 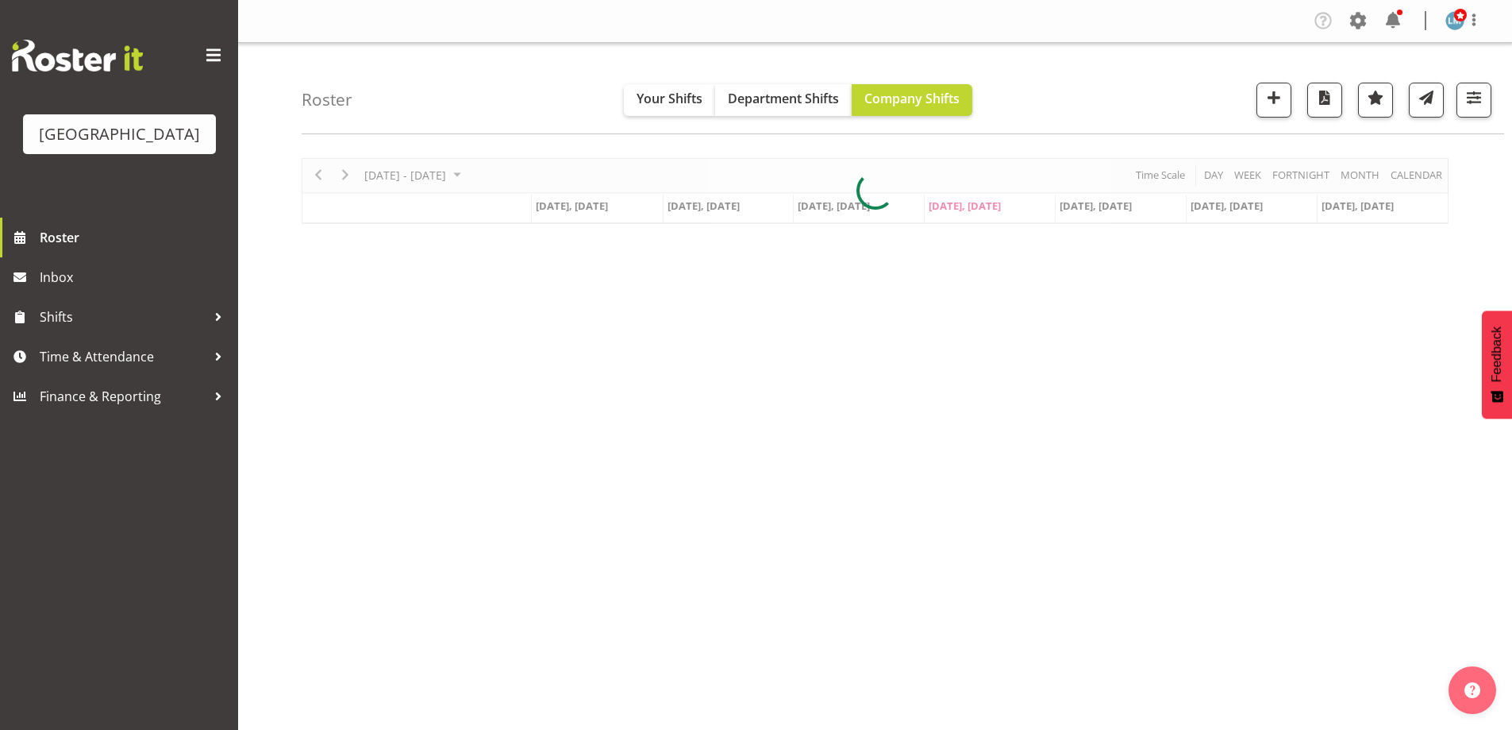 What do you see at coordinates (669, 98) in the screenshot?
I see `span: Your Shifts` at bounding box center [669, 98].